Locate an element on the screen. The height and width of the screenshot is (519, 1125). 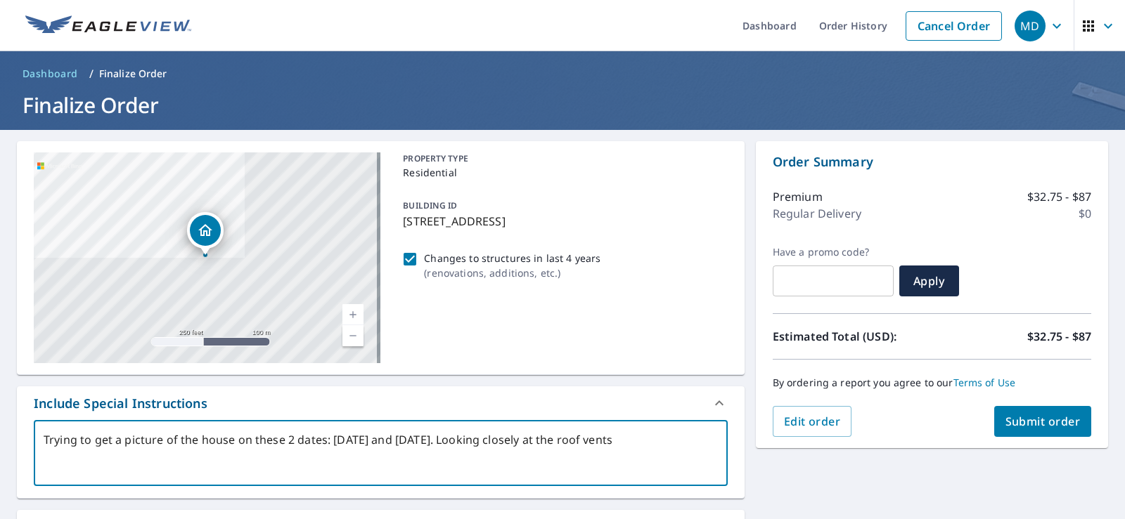
button: Submit order is located at coordinates (1042, 422).